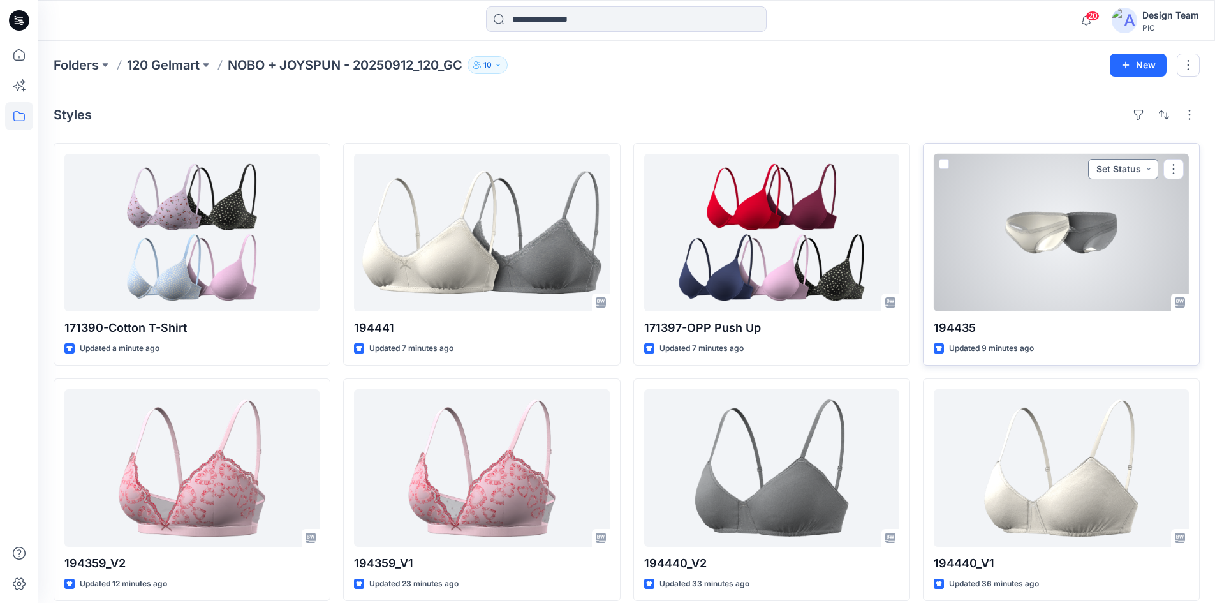 Image resolution: width=1215 pixels, height=603 pixels. Describe the element at coordinates (704, 584) in the screenshot. I see `p: Updated 33 minutes ago` at that location.